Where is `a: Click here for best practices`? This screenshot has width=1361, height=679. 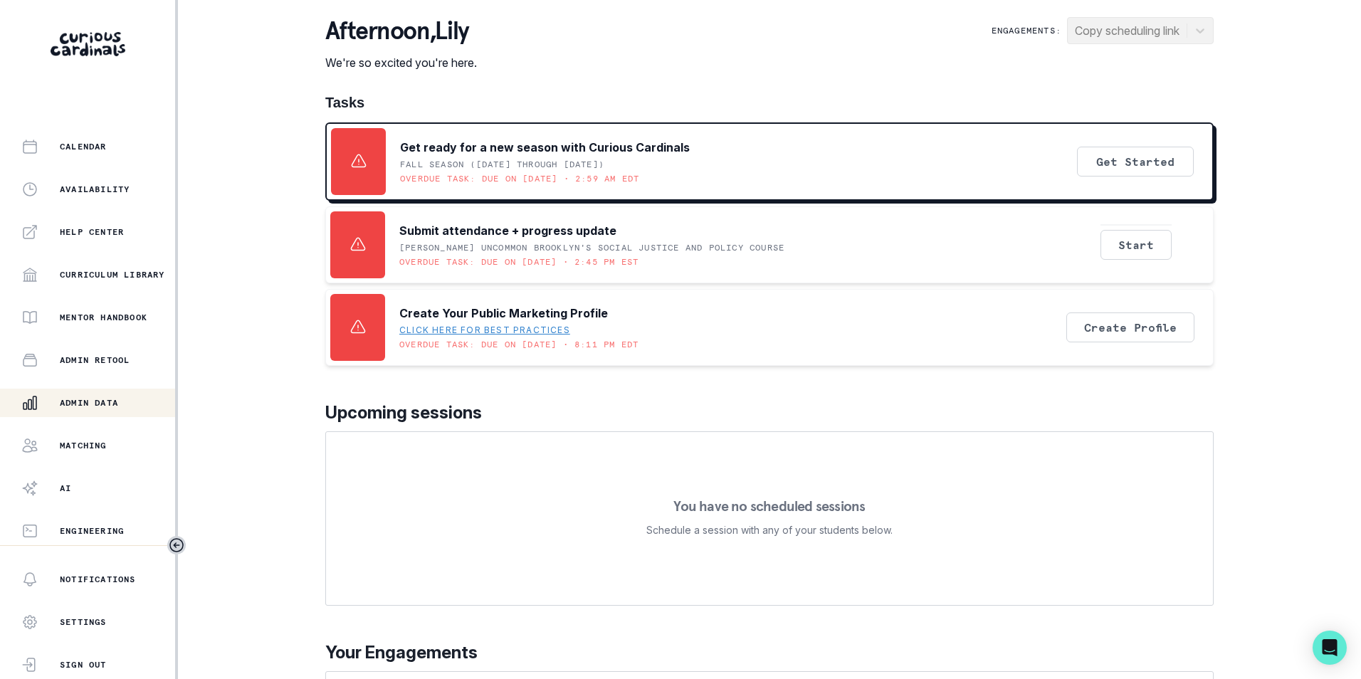 a: Click here for best practices is located at coordinates (485, 330).